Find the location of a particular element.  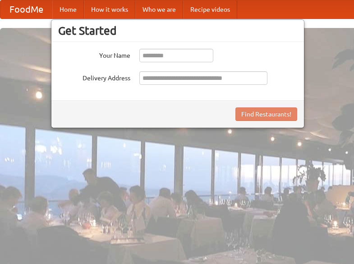

label: Delivery Address is located at coordinates (94, 77).